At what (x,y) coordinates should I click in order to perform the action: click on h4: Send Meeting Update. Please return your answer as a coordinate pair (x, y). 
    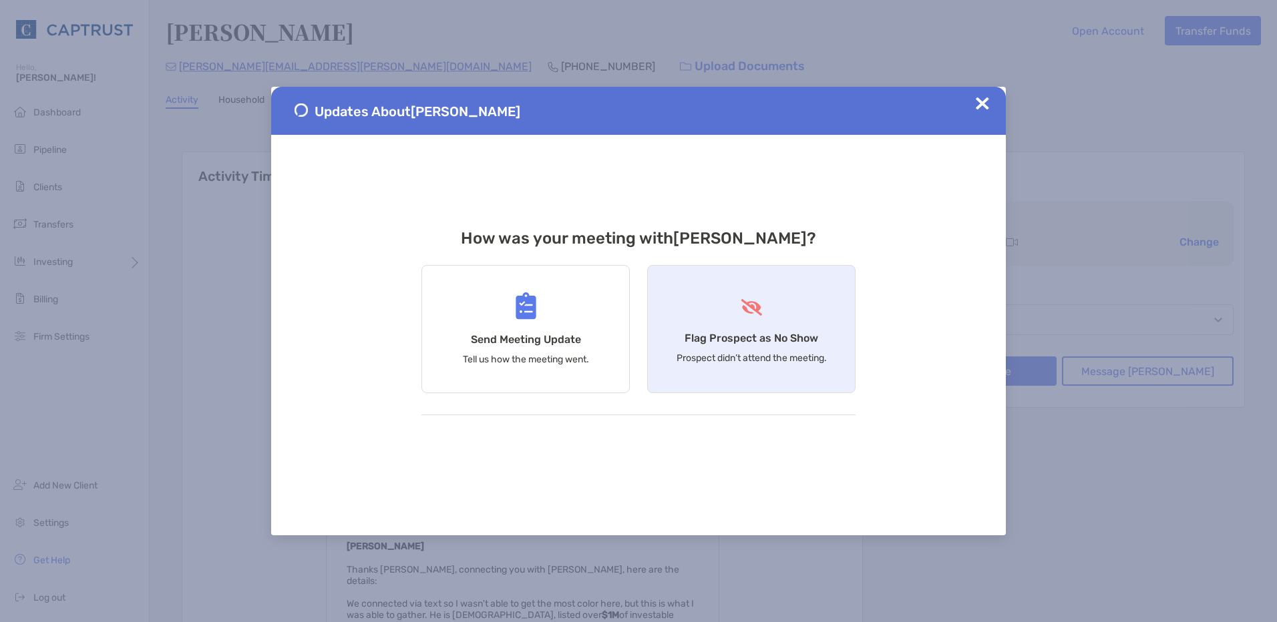
    Looking at the image, I should click on (525, 339).